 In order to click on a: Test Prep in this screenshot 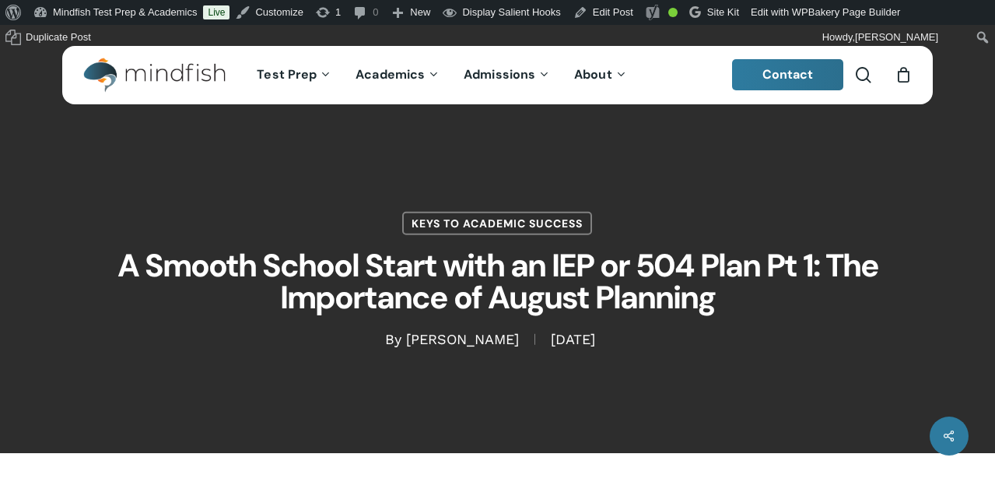, I will do `click(294, 75)`.